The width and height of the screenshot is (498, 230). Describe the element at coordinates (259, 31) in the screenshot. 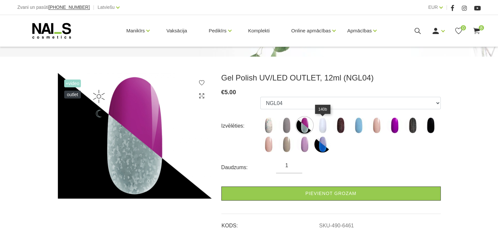

I see `a: Komplekti` at that location.